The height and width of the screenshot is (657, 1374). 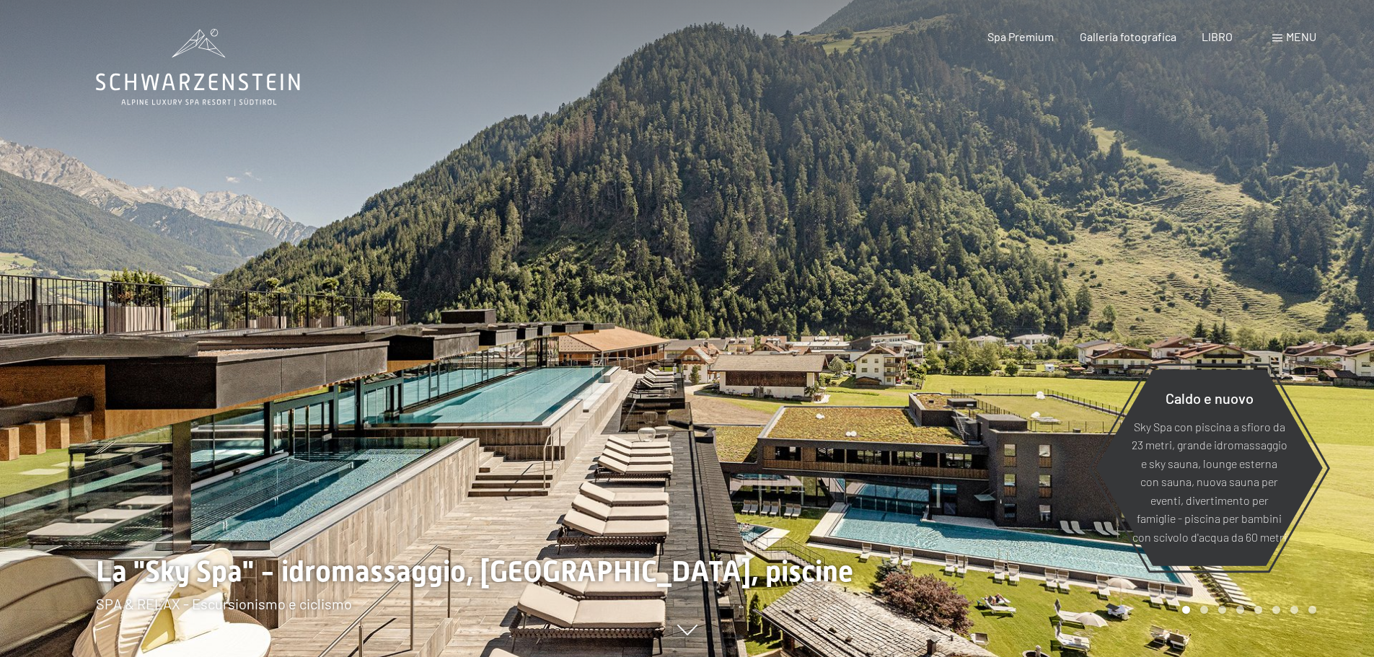 What do you see at coordinates (1312, 610) in the screenshot?
I see `div: Pagina 8 della giostra` at bounding box center [1312, 610].